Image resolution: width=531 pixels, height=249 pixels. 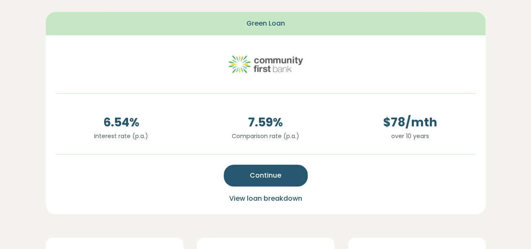 I want to click on span: 7.59 %, so click(x=266, y=123).